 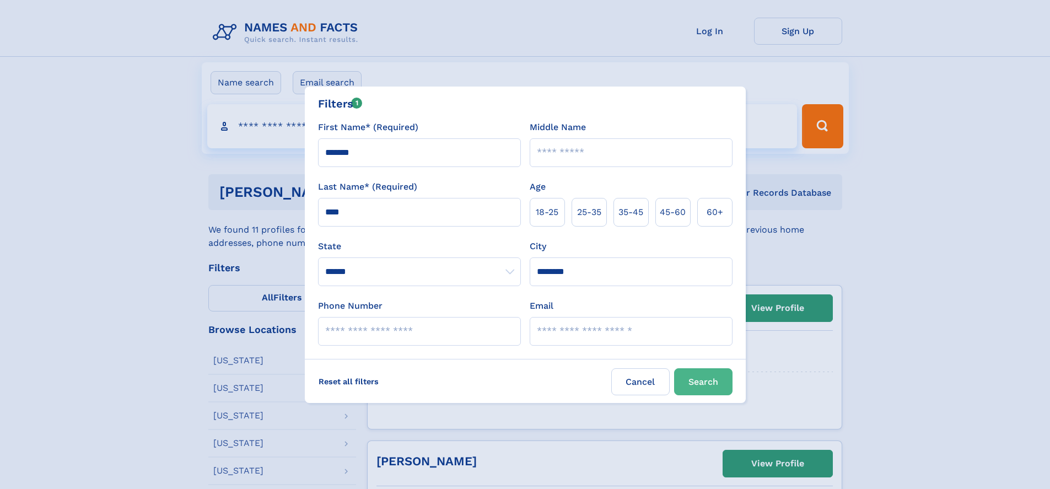 I want to click on label: Cancel, so click(x=641, y=381).